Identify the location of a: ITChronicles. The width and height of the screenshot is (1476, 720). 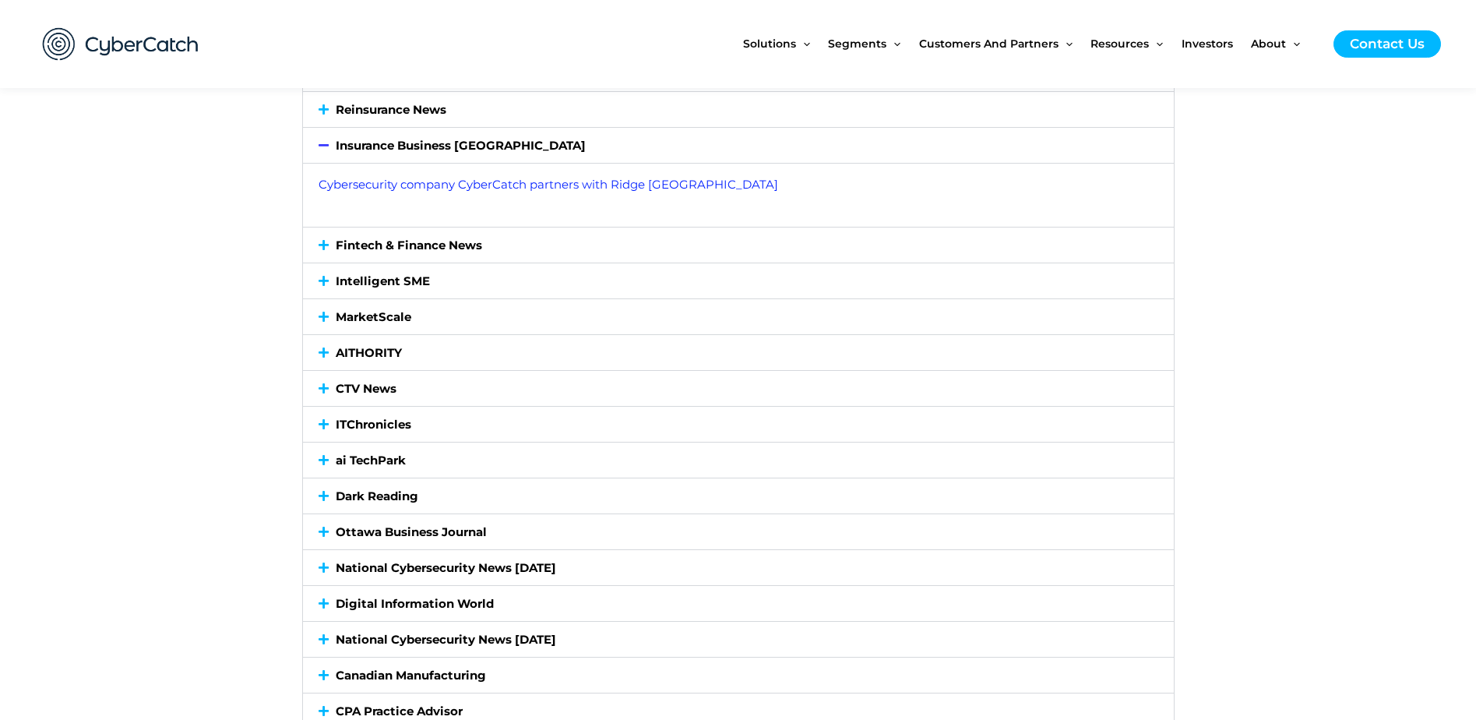
(373, 424).